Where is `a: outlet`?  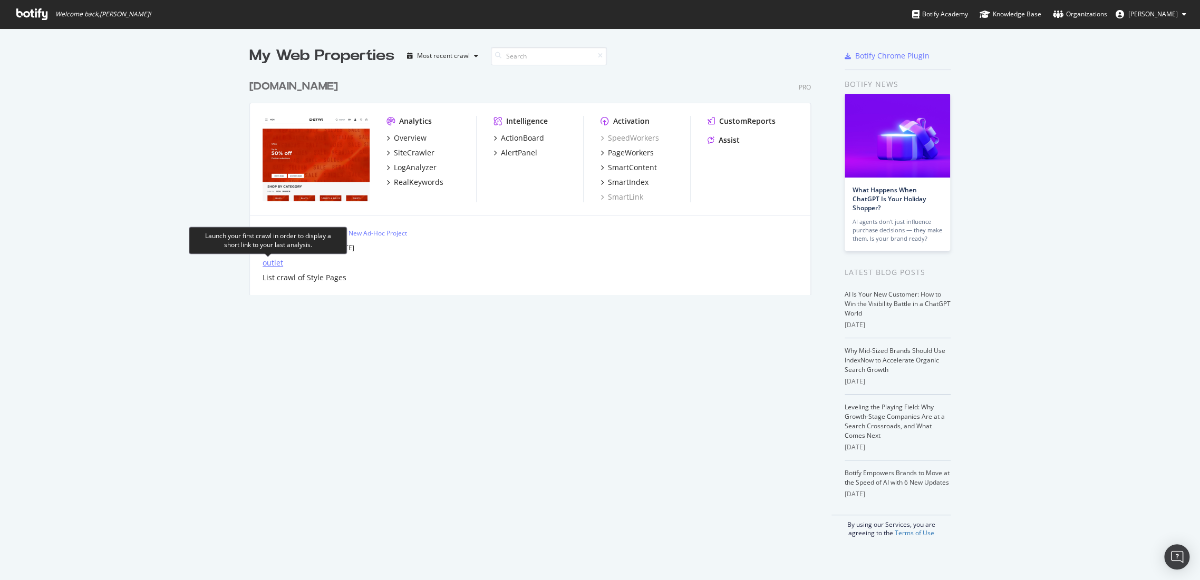 a: outlet is located at coordinates (272, 263).